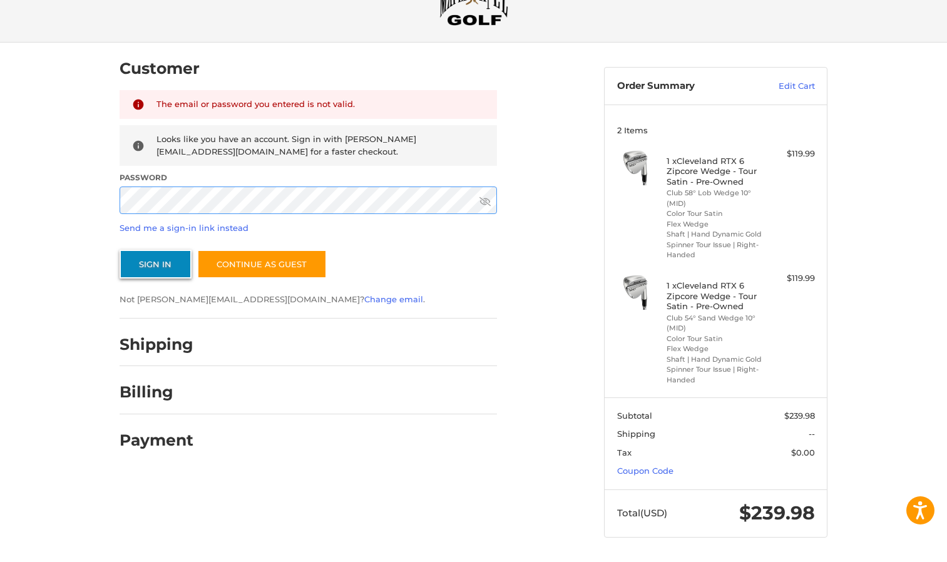 This screenshot has height=562, width=947. What do you see at coordinates (321, 105) in the screenshot?
I see `div: The email or password you entered is not valid.` at bounding box center [321, 105].